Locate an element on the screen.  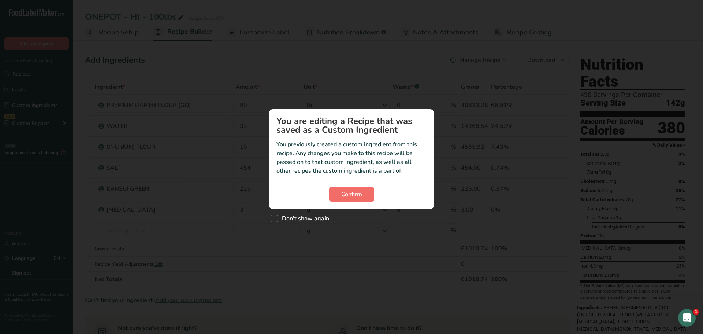
span: 1 is located at coordinates (696, 312).